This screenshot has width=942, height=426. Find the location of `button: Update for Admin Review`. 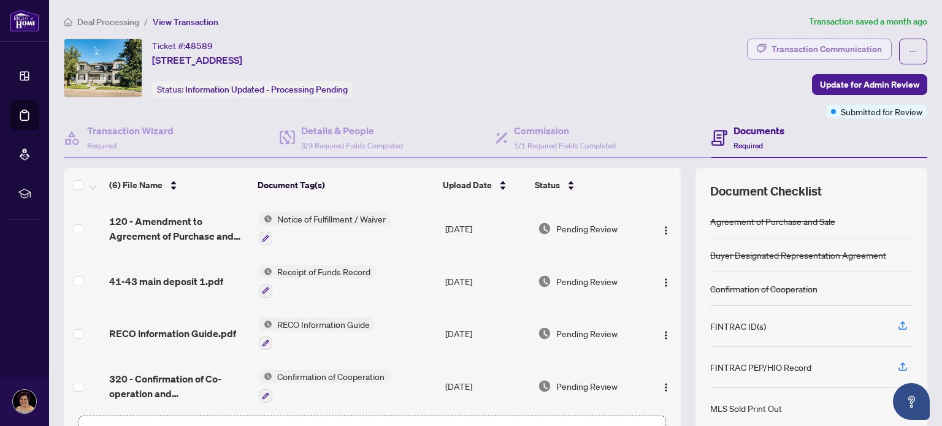

button: Update for Admin Review is located at coordinates (869, 85).